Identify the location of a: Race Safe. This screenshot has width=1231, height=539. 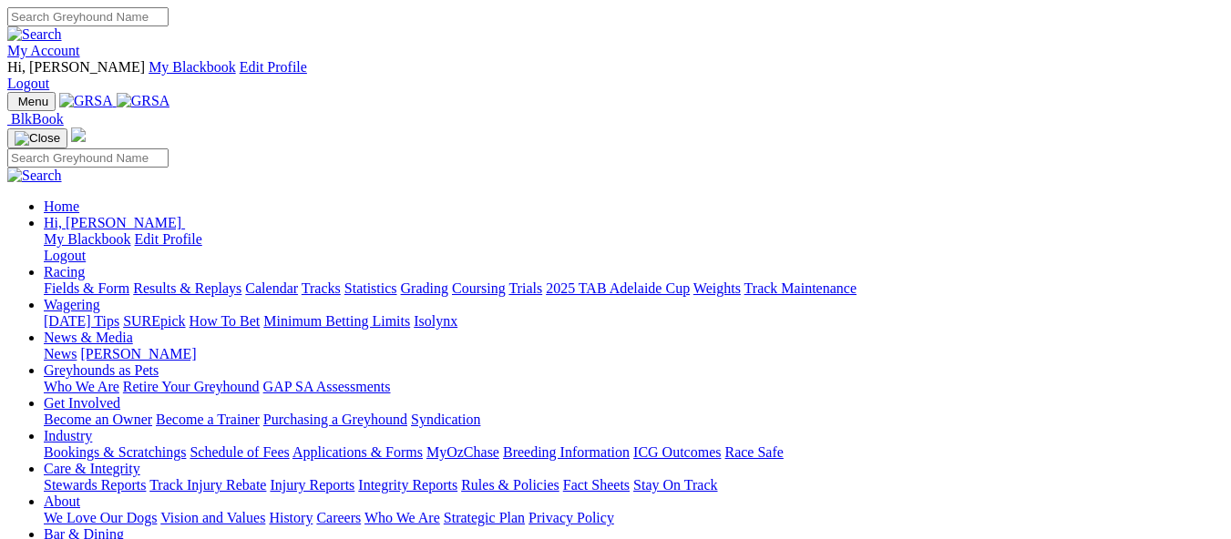
(753, 452).